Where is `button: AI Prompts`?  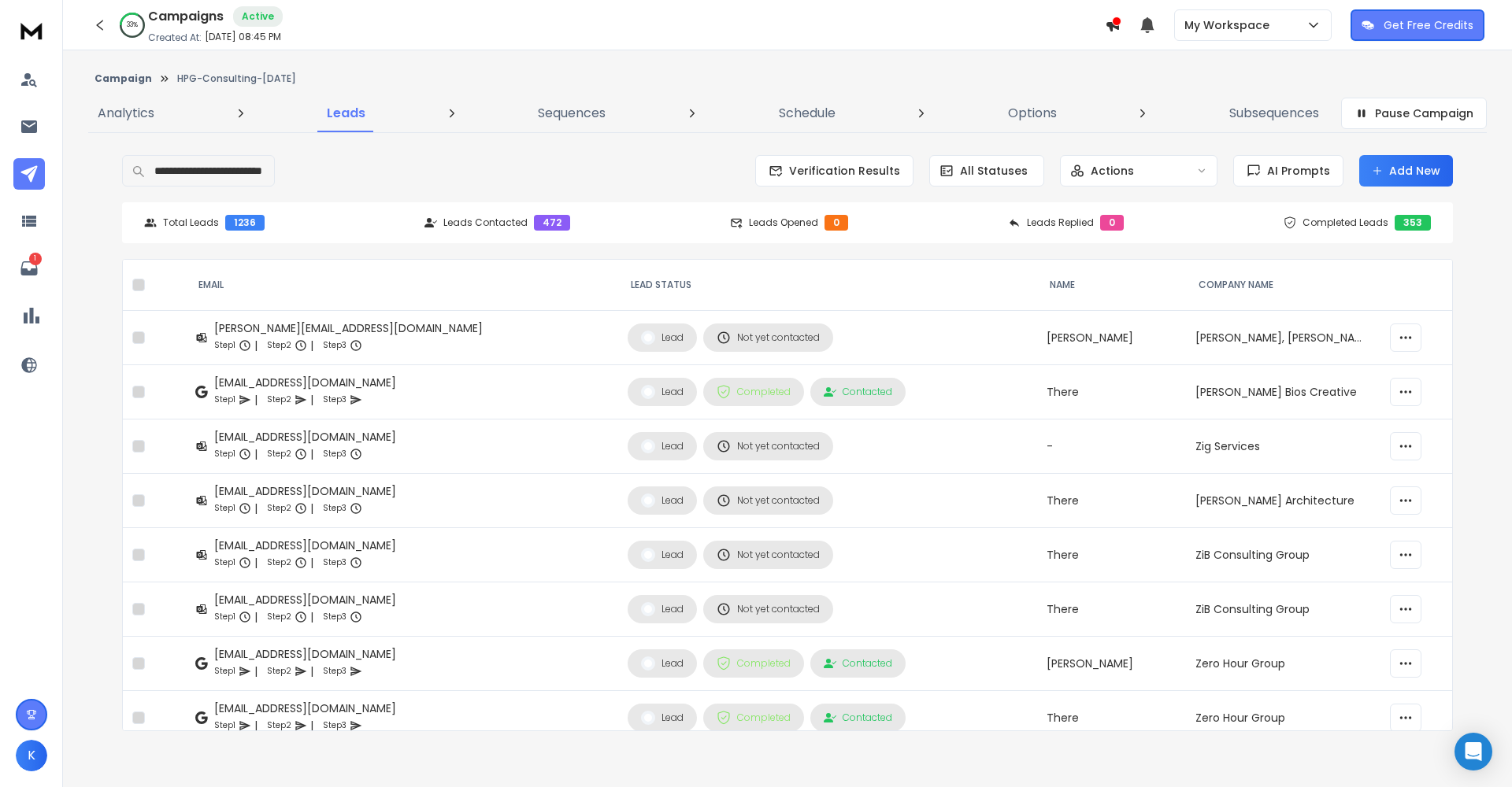
button: AI Prompts is located at coordinates (1288, 171).